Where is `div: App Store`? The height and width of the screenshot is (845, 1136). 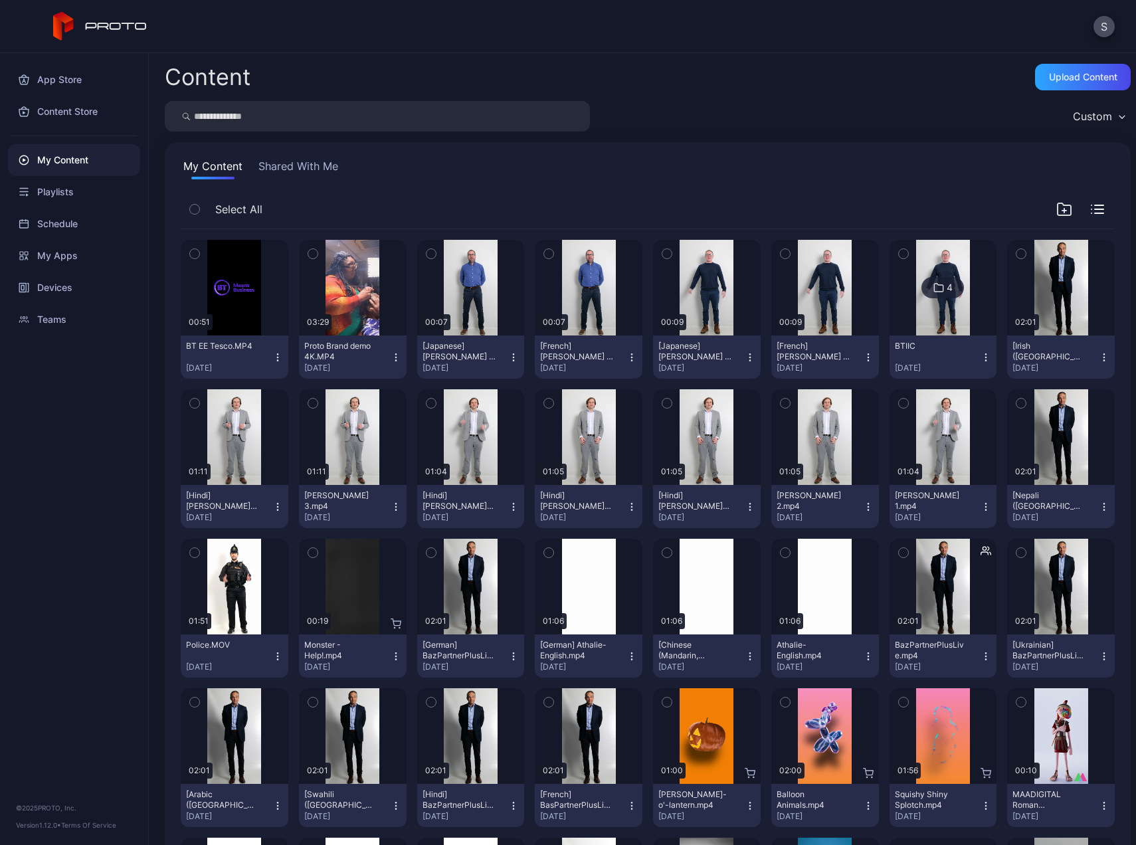 div: App Store is located at coordinates (74, 80).